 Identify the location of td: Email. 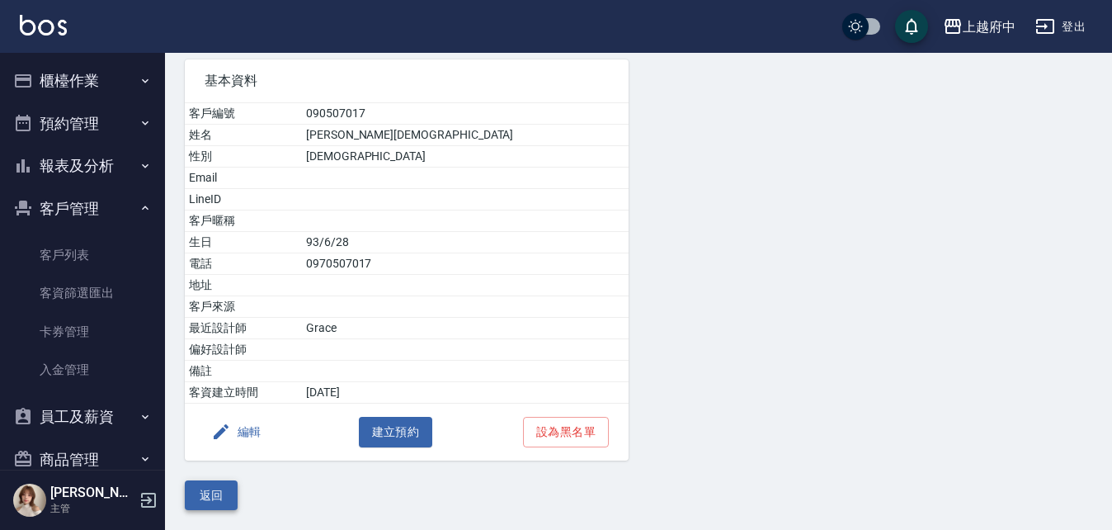
(243, 178).